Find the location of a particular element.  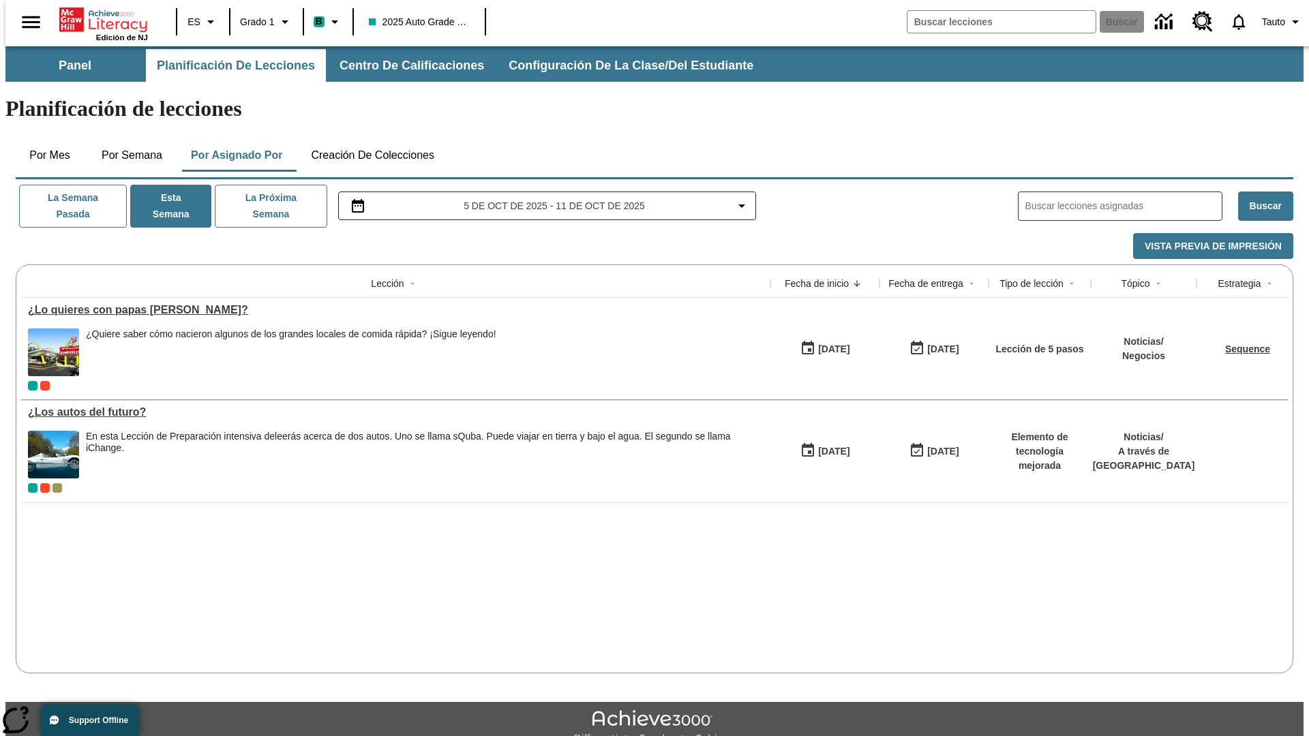

div: Portada is located at coordinates (104, 23).